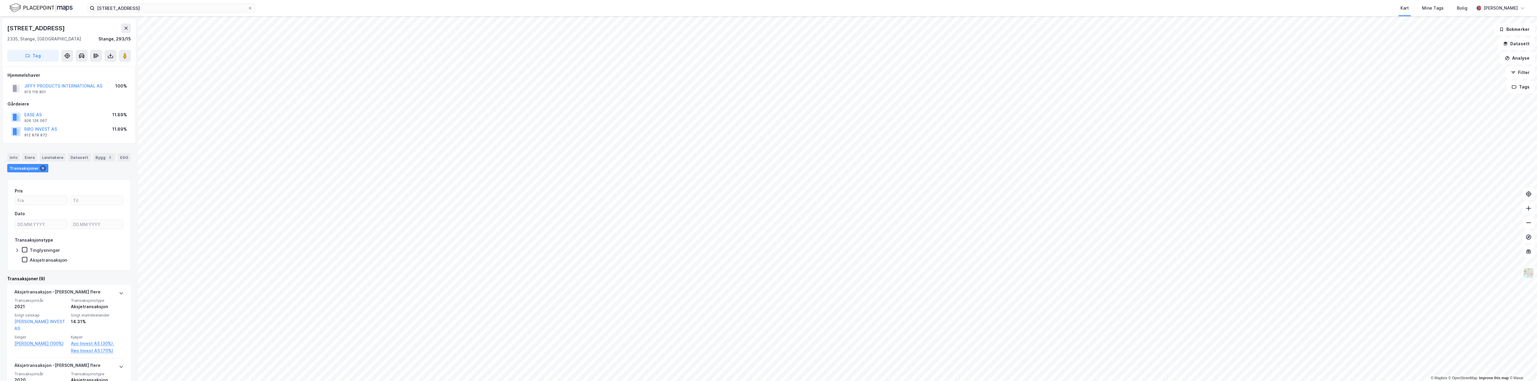 The height and width of the screenshot is (381, 1537). Describe the element at coordinates (1404, 8) in the screenshot. I see `div: Kart` at that location.